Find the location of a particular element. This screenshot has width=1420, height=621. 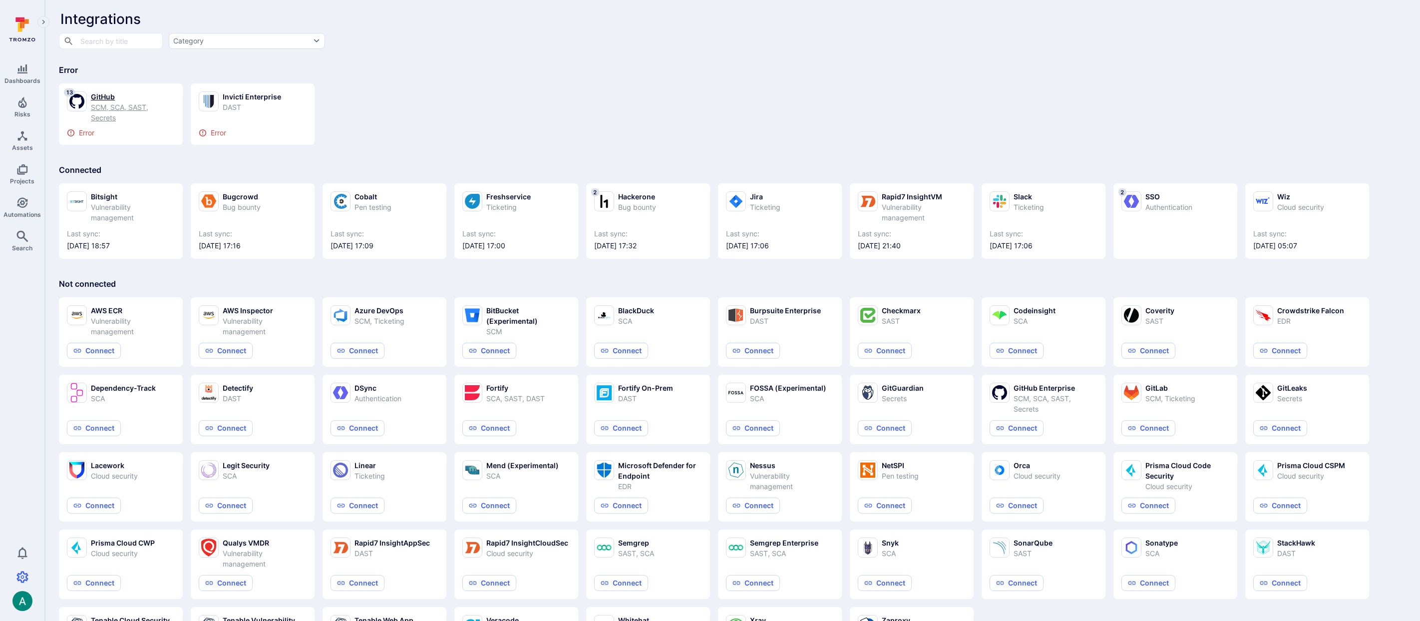

div: SCM, Ticketing is located at coordinates (380, 321).